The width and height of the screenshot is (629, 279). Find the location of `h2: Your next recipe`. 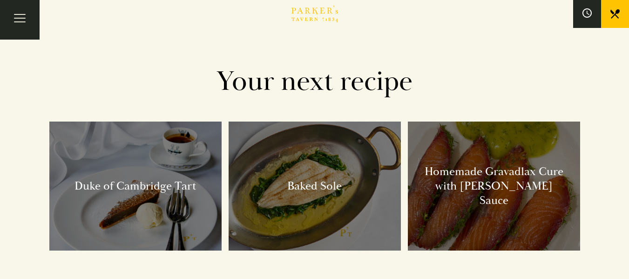

h2: Your next recipe is located at coordinates (315, 82).